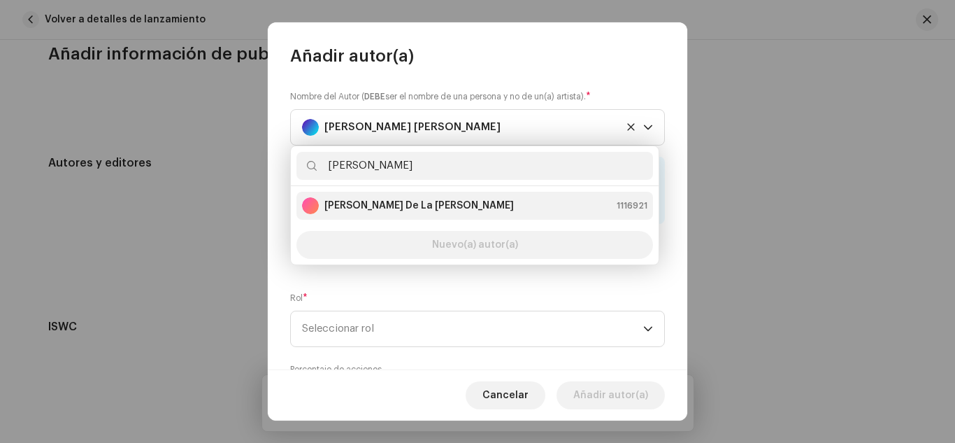 The width and height of the screenshot is (955, 443). What do you see at coordinates (375, 97) in the screenshot?
I see `strong: DEBE` at bounding box center [375, 97].